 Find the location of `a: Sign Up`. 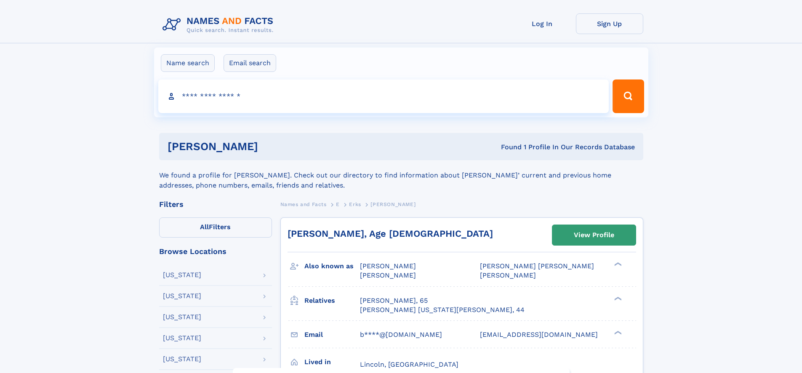

a: Sign Up is located at coordinates (609, 24).